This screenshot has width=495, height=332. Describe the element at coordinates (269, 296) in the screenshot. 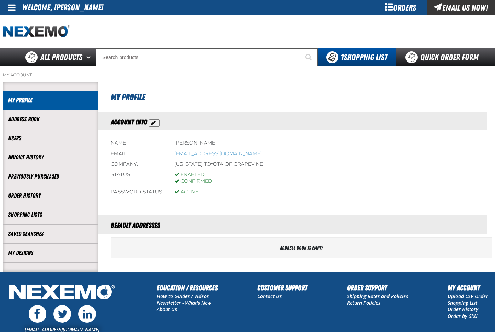

I see `a: Contact Us` at that location.